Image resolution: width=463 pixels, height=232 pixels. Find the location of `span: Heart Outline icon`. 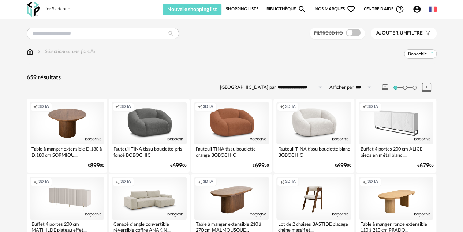

span: Heart Outline icon is located at coordinates (351, 9).